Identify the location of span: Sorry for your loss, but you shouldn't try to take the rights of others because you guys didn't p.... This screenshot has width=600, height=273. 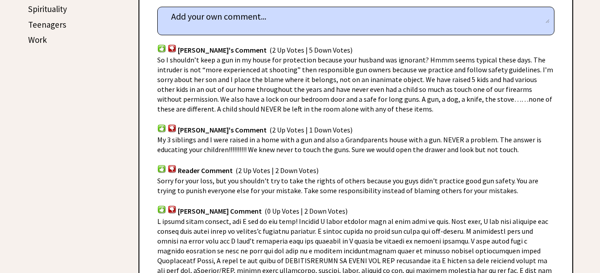
(348, 186).